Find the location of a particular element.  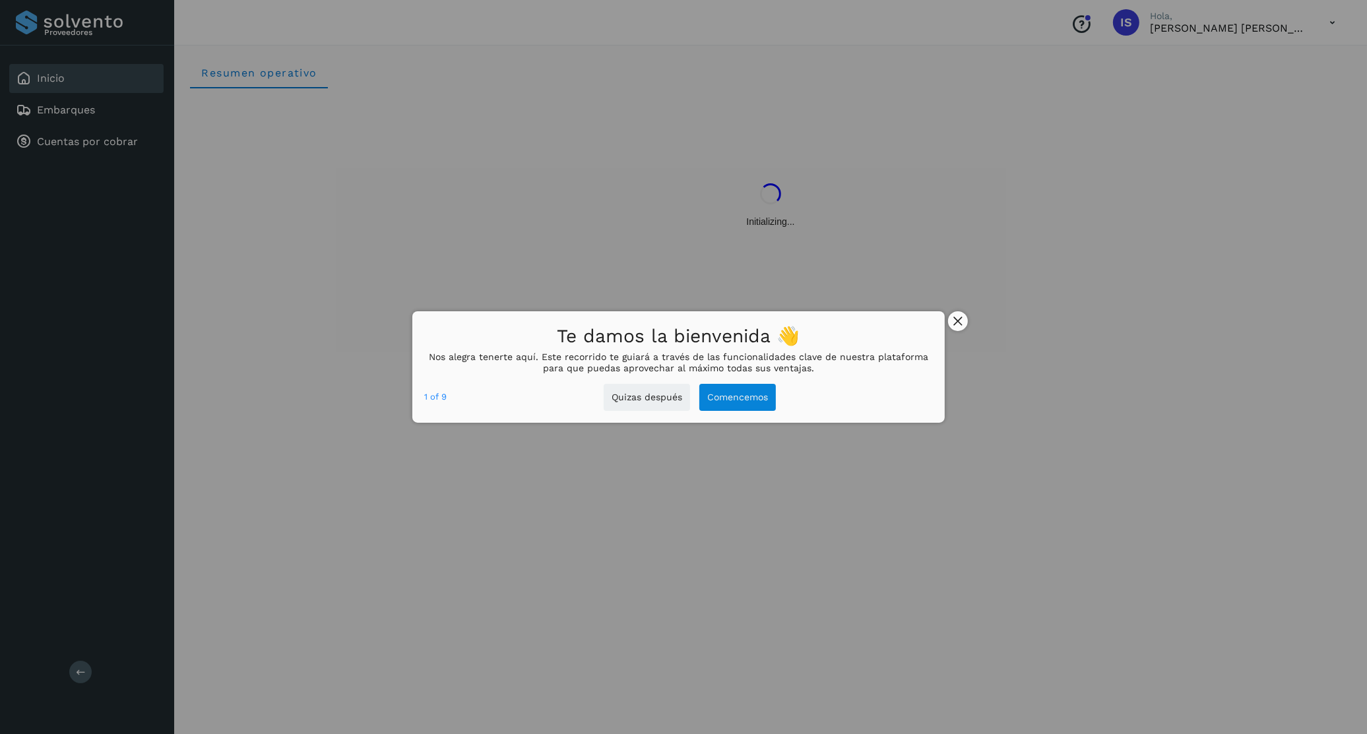

p: Nos alegra tenerte aquí. Este recorrido te guiará a través de las funcionalidades clave de nuestr... is located at coordinates (678, 363).